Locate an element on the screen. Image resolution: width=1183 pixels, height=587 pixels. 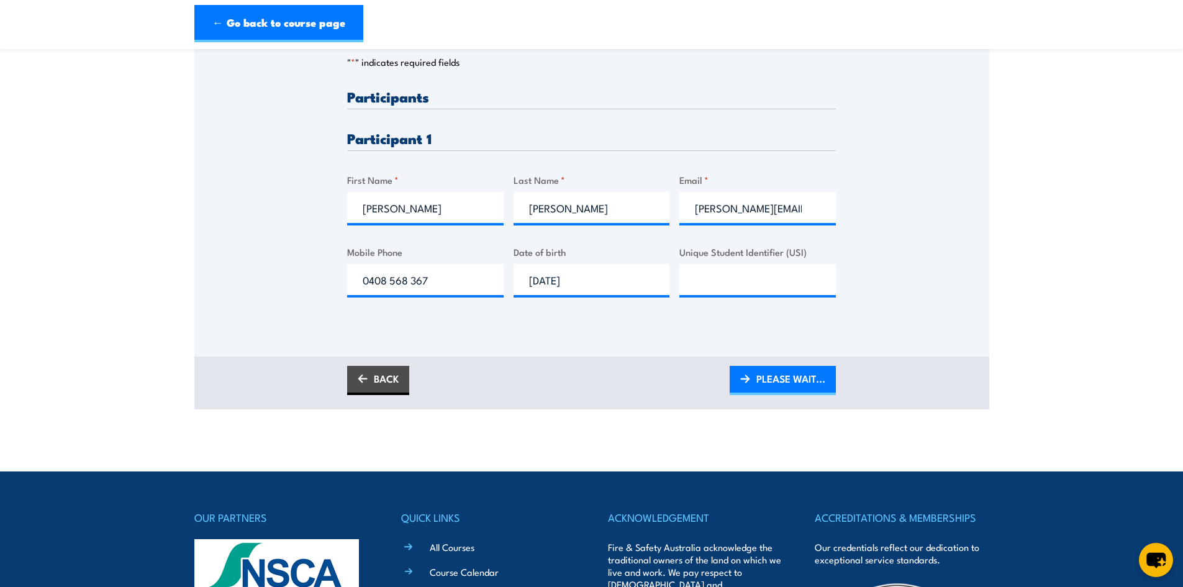
label: Unique Student Identifier (USI) is located at coordinates (758, 251).